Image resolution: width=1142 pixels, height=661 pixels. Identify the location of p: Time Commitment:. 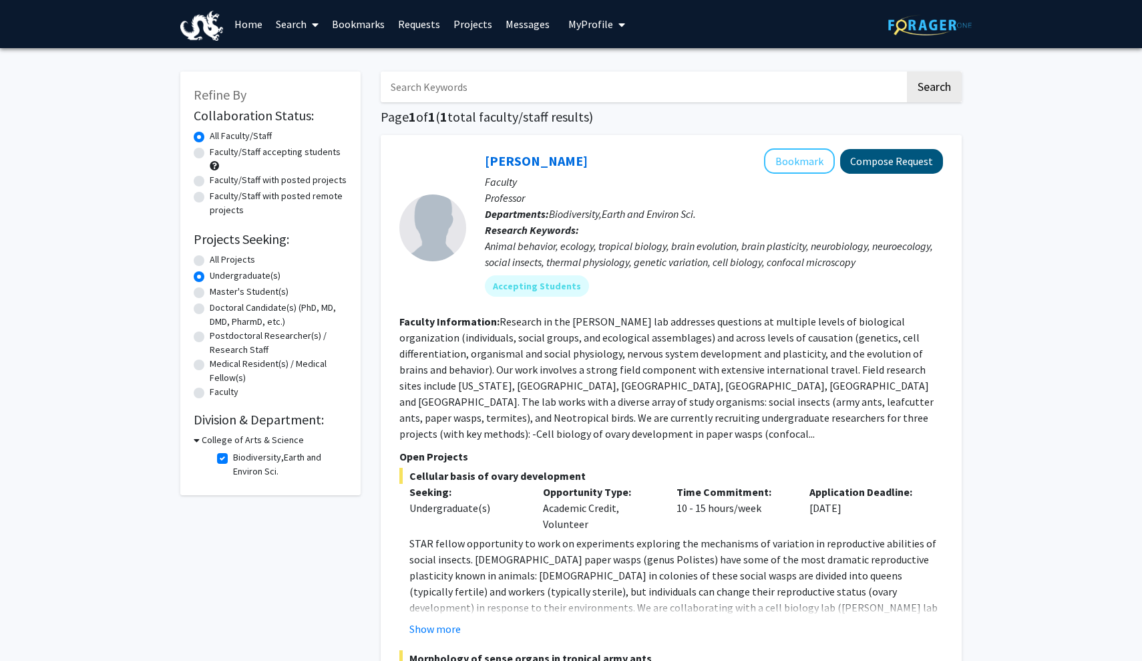
(733, 492).